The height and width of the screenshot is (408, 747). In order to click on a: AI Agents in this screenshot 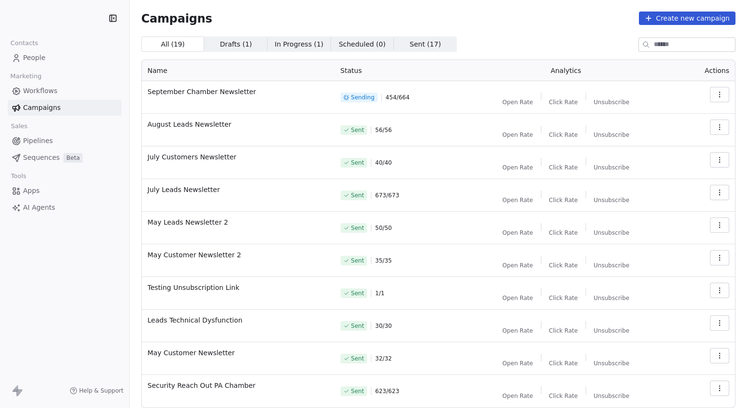, I will do `click(64, 207)`.